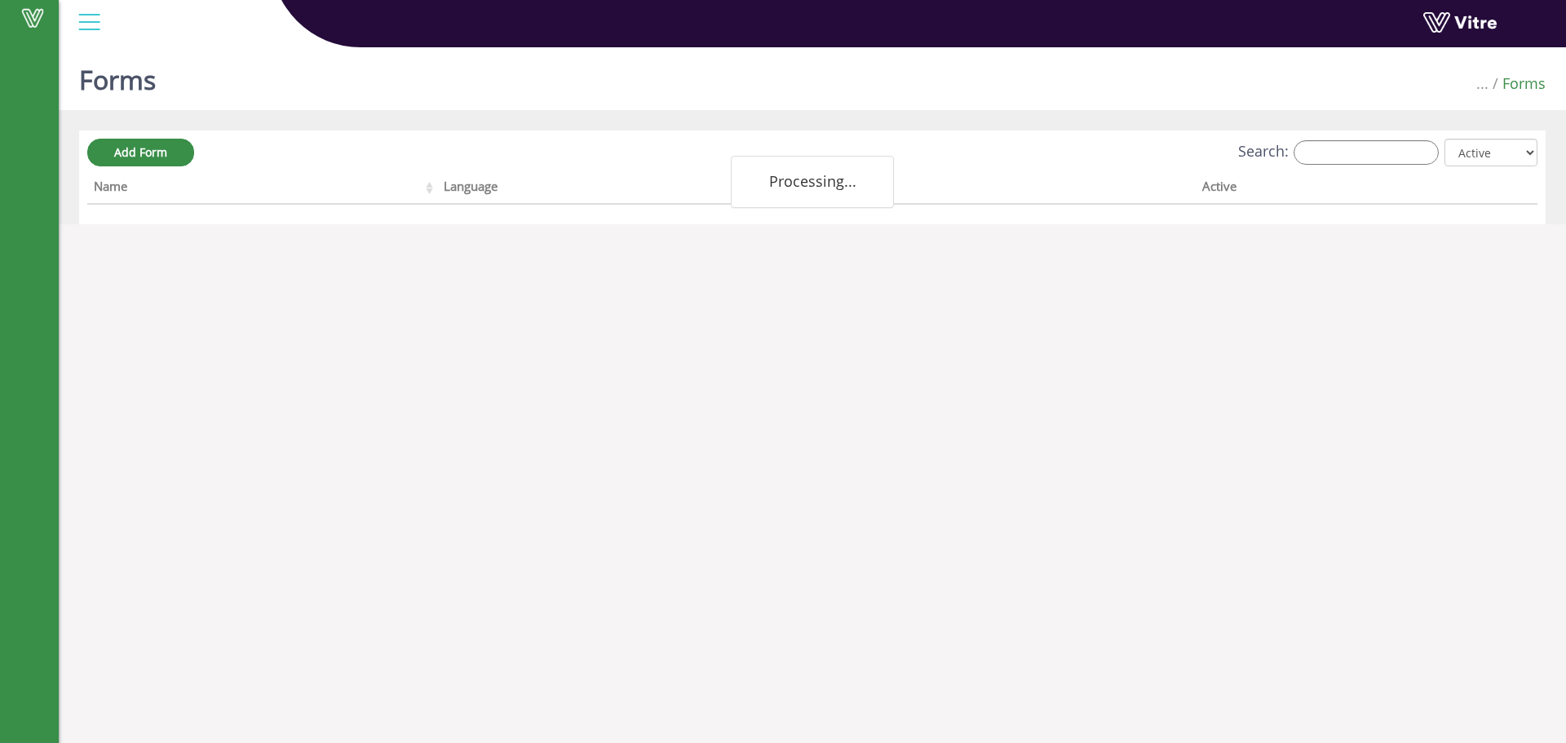 The height and width of the screenshot is (743, 1566). I want to click on span: Add Form, so click(140, 152).